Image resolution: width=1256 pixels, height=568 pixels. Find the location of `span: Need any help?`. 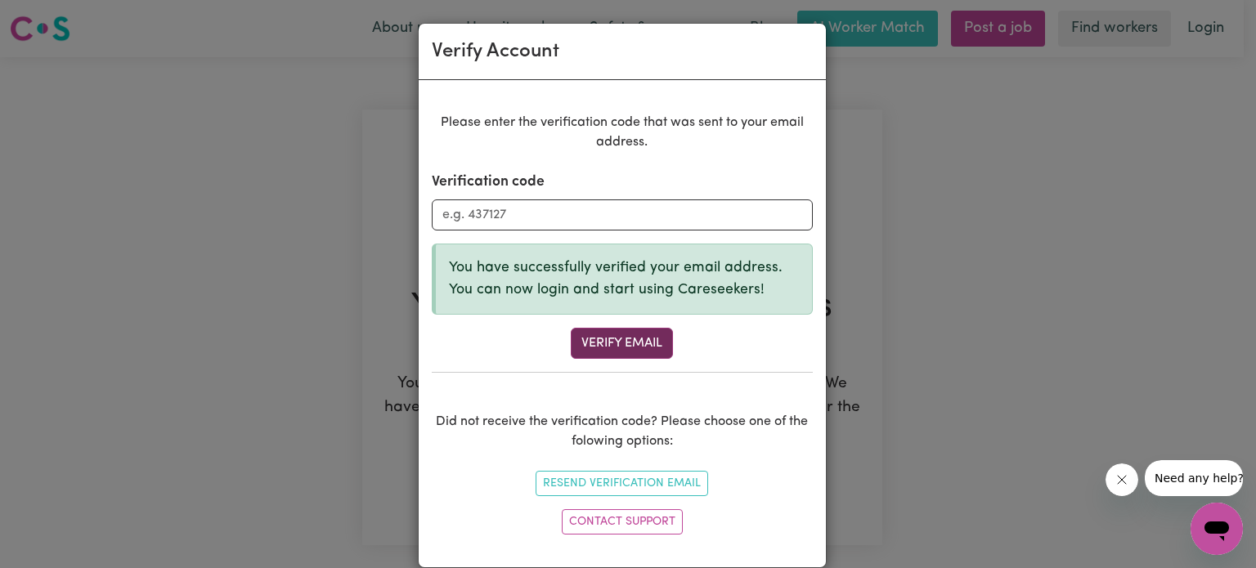

span: Need any help? is located at coordinates (54, 18).